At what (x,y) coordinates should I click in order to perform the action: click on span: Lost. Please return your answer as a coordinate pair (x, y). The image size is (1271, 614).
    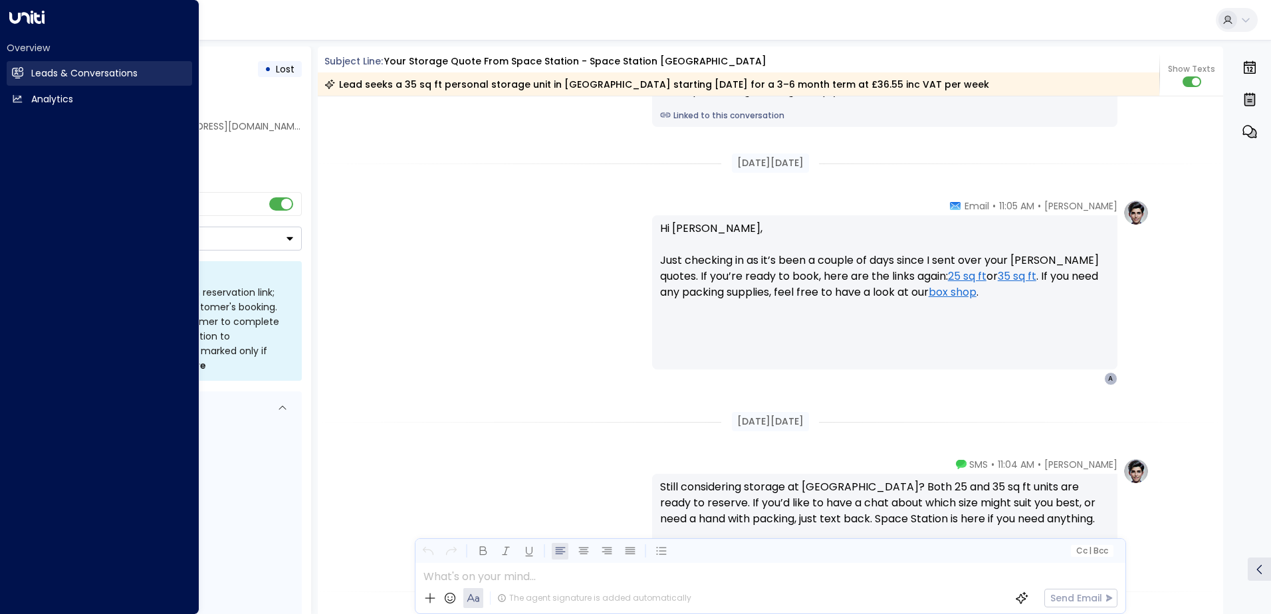
    Looking at the image, I should click on (285, 69).